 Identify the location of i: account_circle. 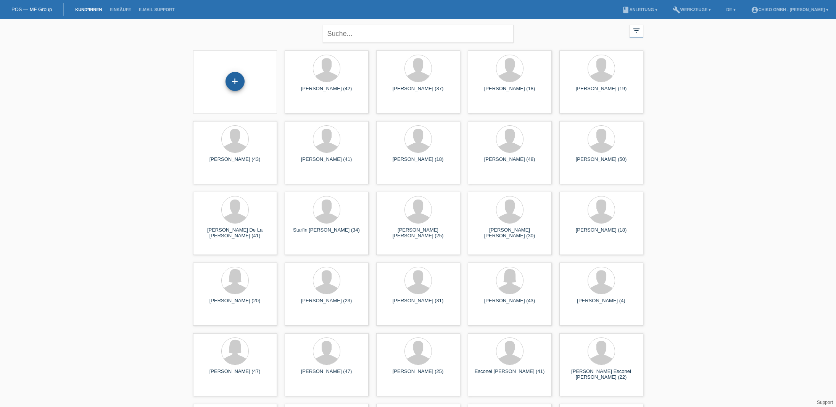
(755, 10).